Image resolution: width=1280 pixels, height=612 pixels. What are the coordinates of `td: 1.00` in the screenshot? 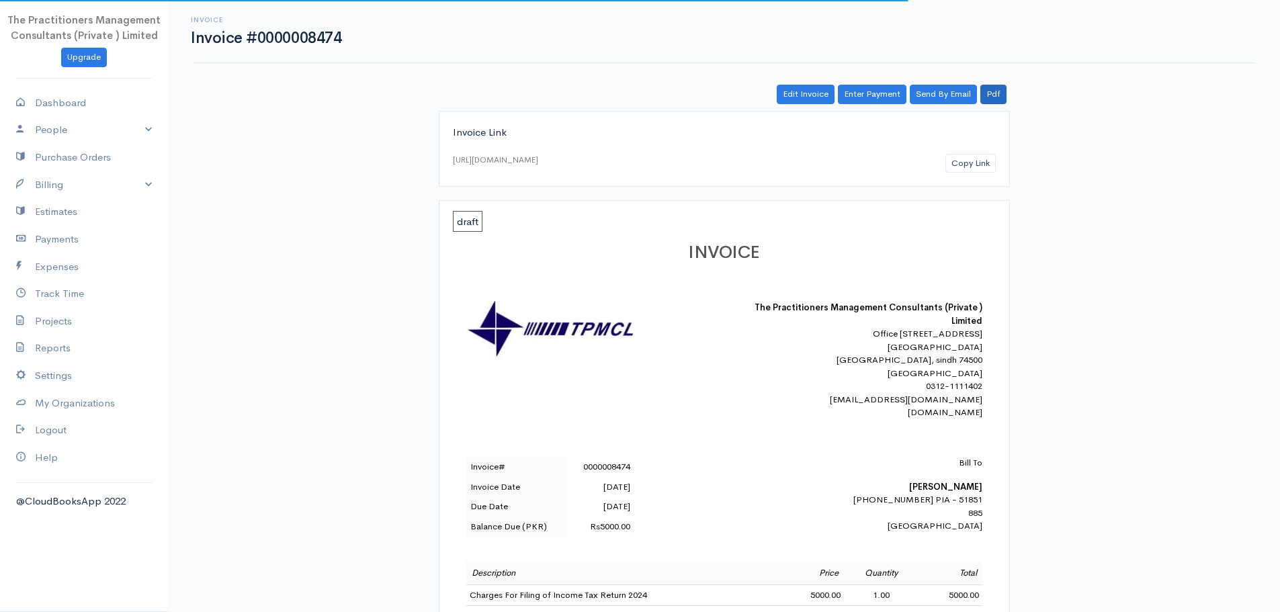 It's located at (881, 596).